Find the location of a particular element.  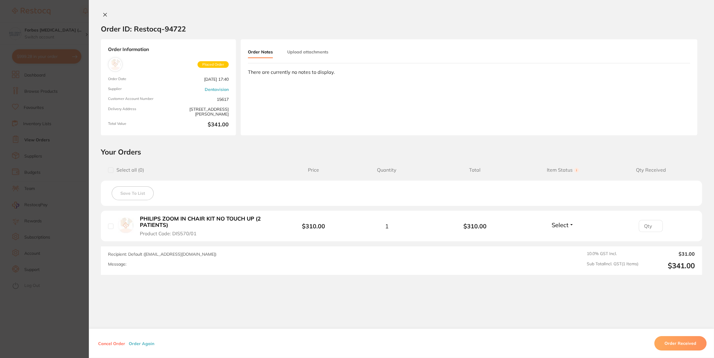

output: $31.00 is located at coordinates (669, 254).